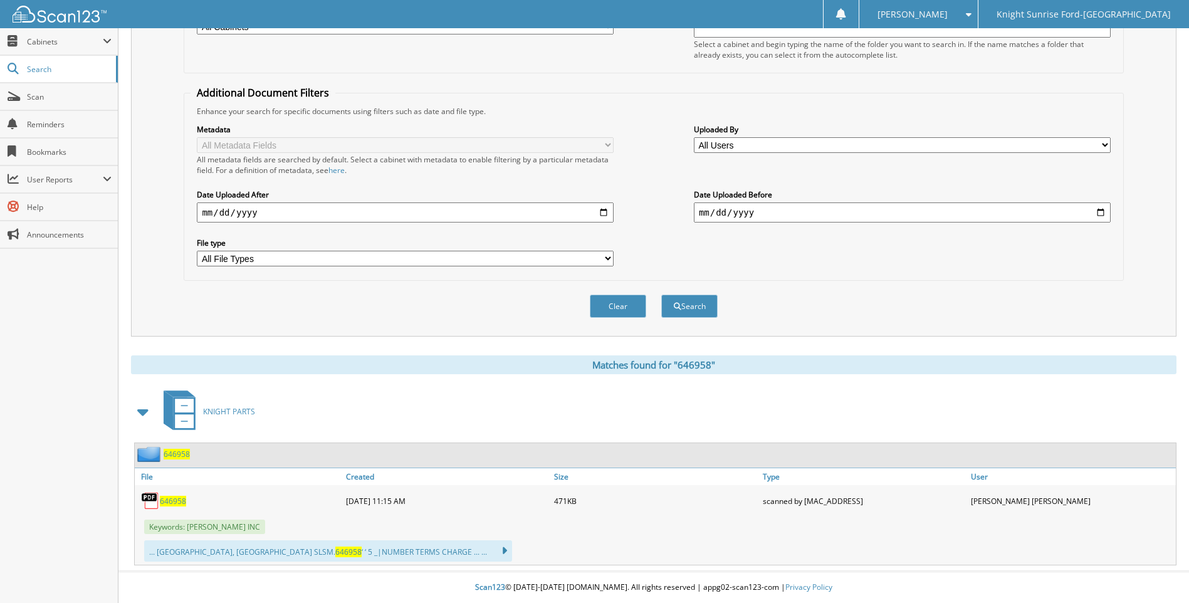  Describe the element at coordinates (655, 501) in the screenshot. I see `div: 471KB` at that location.